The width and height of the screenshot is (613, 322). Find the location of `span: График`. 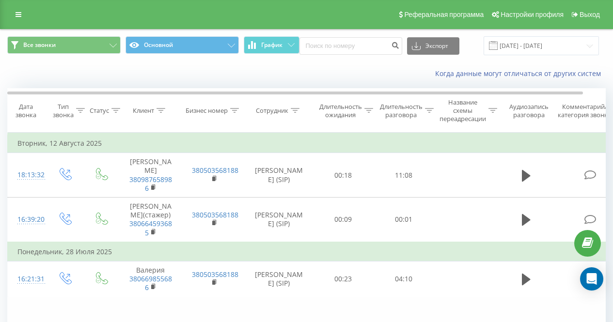

span: График is located at coordinates (272, 45).